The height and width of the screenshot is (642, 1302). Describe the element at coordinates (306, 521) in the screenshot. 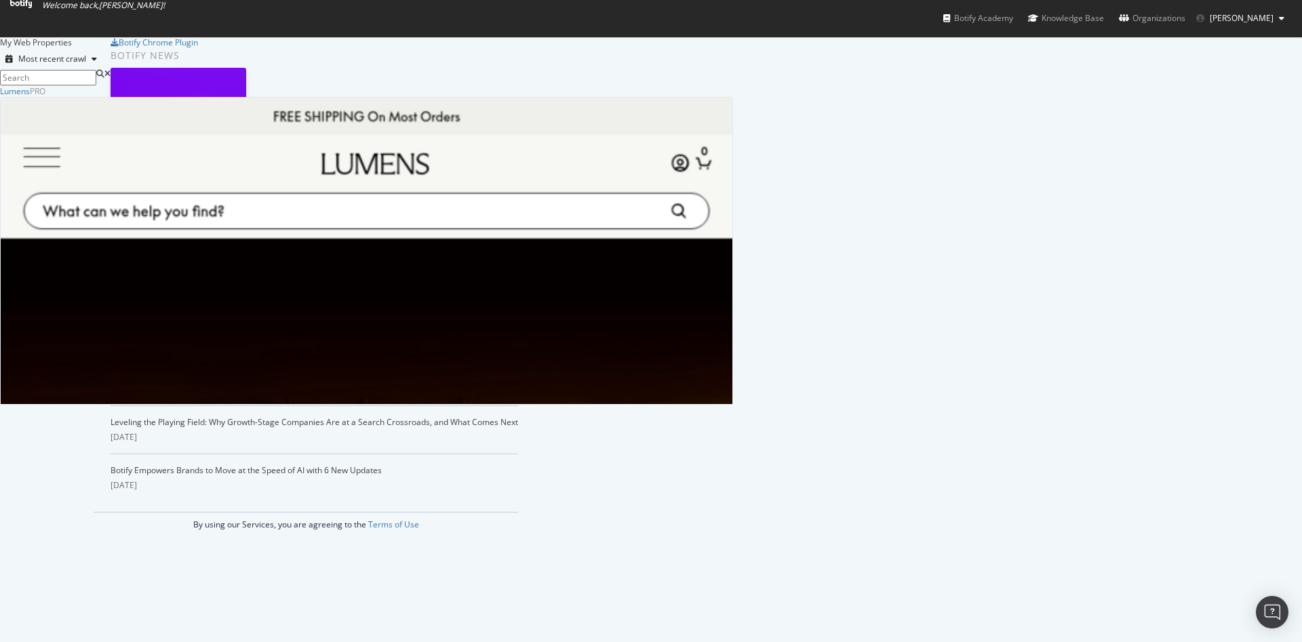

I see `div: By using our Services, you are agreeing to the` at that location.